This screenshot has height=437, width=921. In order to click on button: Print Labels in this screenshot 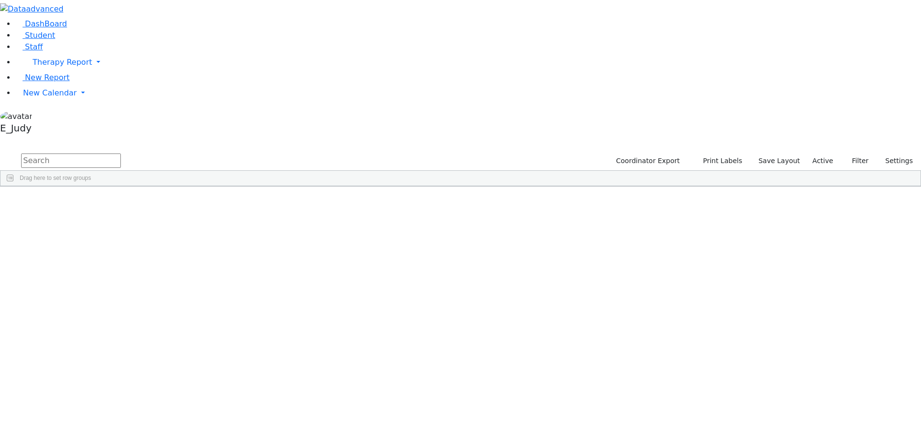, I will do `click(719, 161)`.